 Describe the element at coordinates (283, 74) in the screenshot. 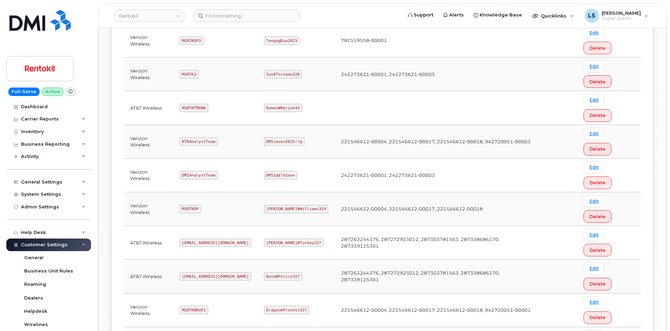

I see `code: Sun#Tornado320` at that location.